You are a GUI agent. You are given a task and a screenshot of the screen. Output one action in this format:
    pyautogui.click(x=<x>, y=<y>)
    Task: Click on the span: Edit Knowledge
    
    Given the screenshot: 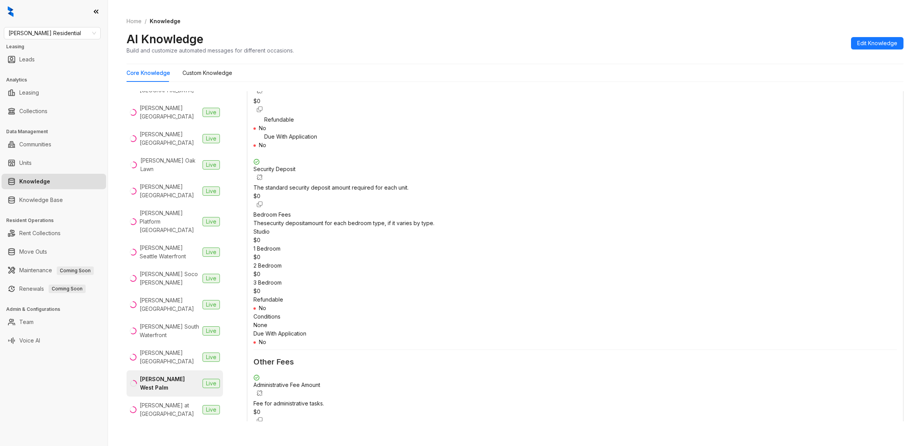 What is the action you would take?
    pyautogui.click(x=877, y=43)
    